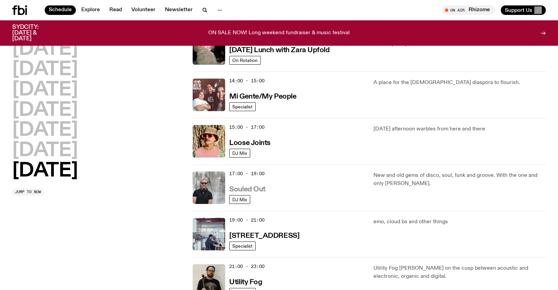  I want to click on a: Volunteer, so click(143, 10).